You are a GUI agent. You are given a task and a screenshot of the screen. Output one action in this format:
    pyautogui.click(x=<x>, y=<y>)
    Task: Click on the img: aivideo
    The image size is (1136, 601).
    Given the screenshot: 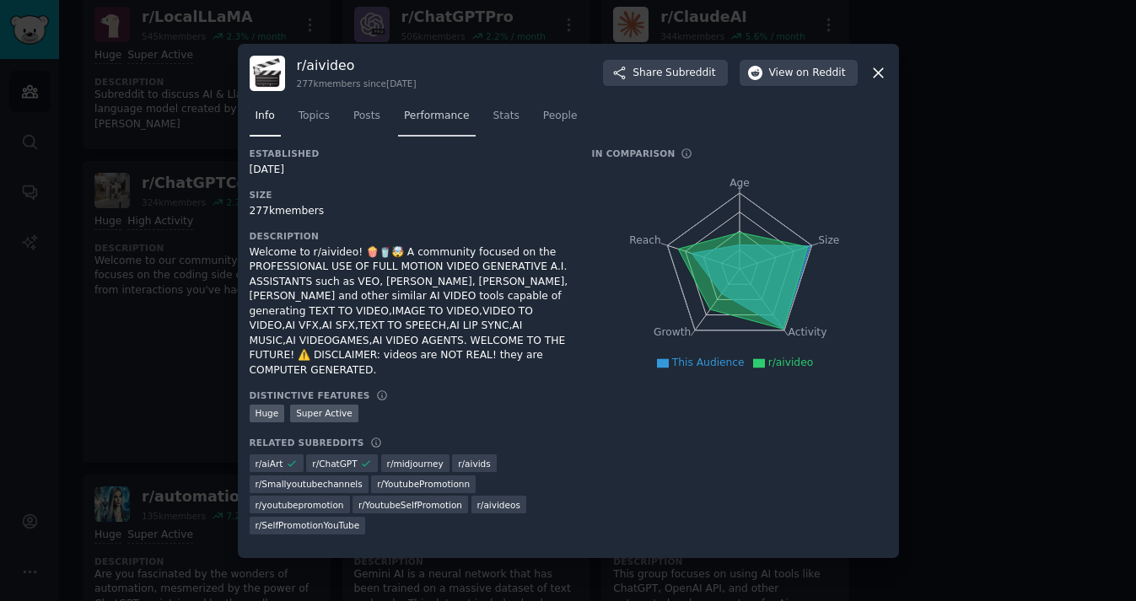 What is the action you would take?
    pyautogui.click(x=267, y=73)
    